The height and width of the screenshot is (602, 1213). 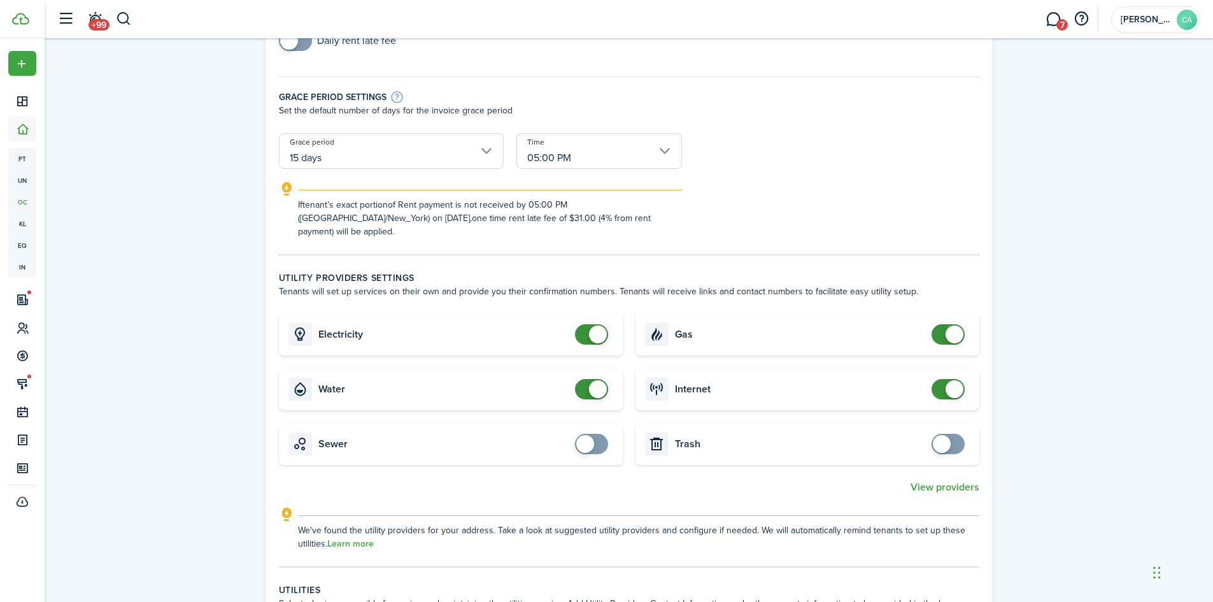 I want to click on div: Drag, so click(x=1157, y=572).